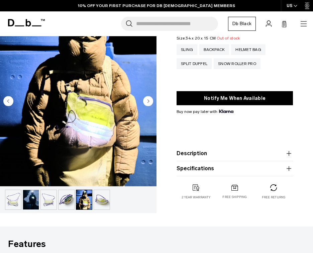 This screenshot has width=313, height=253. Describe the element at coordinates (13, 199) in the screenshot. I see `img: Weigh_Lighter_Sling_10L_1.png` at that location.